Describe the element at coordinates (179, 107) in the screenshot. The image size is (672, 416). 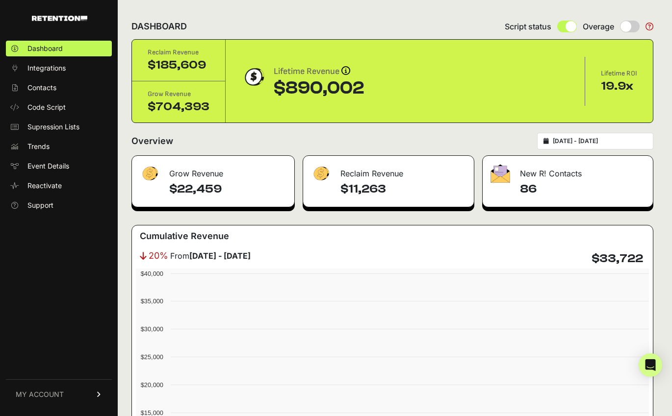
I see `div: $704,393` at that location.